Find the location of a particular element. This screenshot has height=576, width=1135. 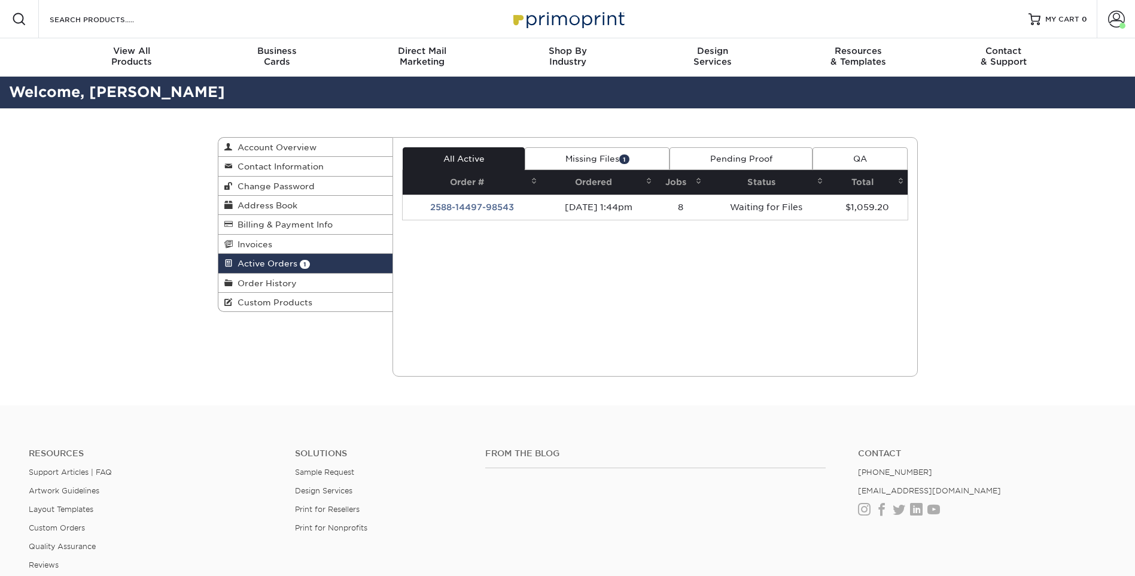

div: Products is located at coordinates (132, 56).